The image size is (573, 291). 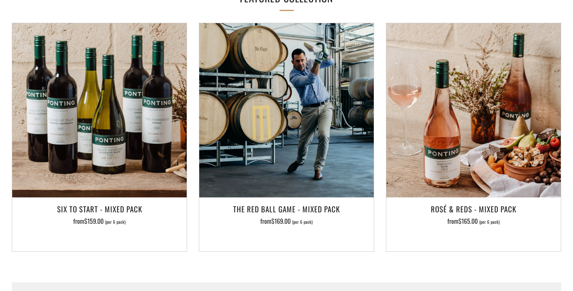 I want to click on a: Rosé & Reds - Mixed Pack from$165.00 (per 6 pack), so click(x=473, y=222).